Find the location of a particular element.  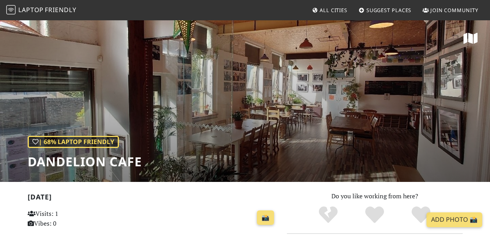

a: LaptopFriendly LaptopFriendly is located at coordinates (41, 10).